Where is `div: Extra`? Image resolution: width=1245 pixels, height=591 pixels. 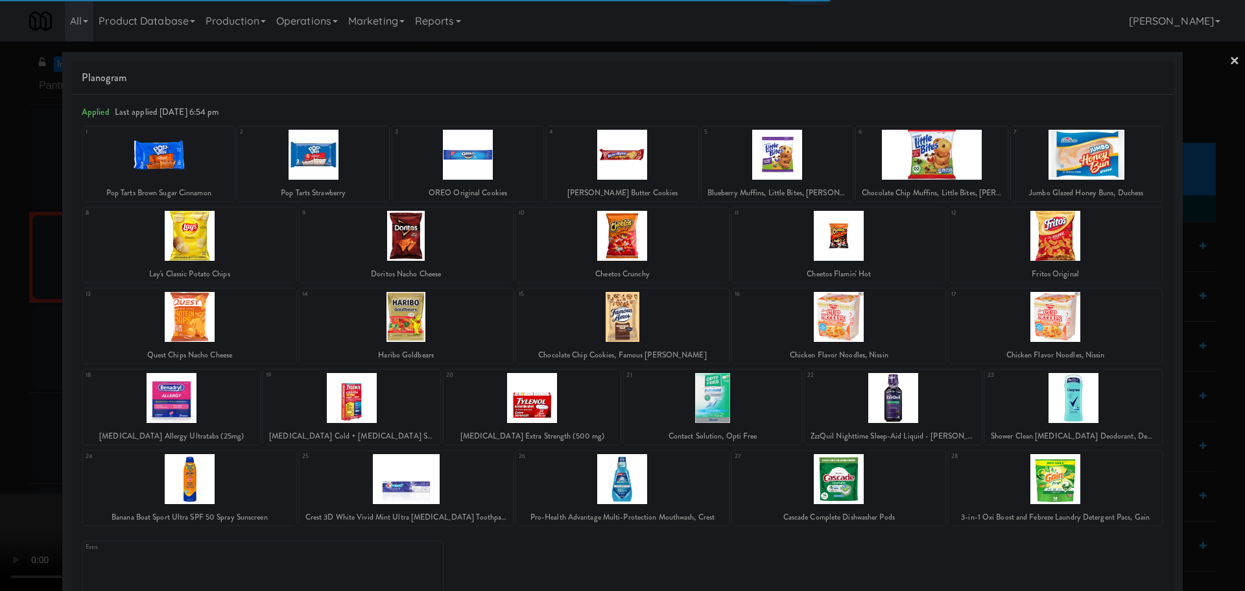
div: Extra is located at coordinates (174, 547).